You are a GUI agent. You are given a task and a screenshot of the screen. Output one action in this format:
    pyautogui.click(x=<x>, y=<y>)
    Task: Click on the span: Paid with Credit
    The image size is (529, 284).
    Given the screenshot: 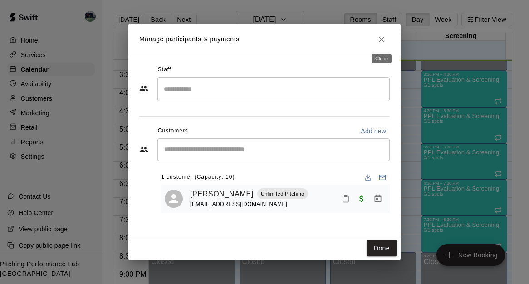 What is the action you would take?
    pyautogui.click(x=362, y=198)
    